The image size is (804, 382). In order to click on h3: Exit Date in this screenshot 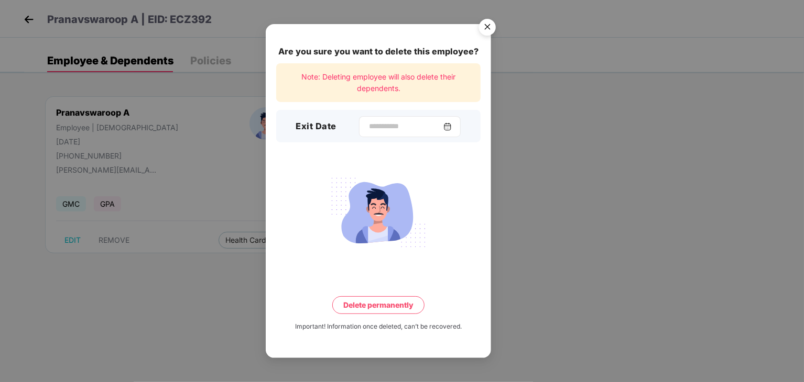, I will do `click(316, 127)`.